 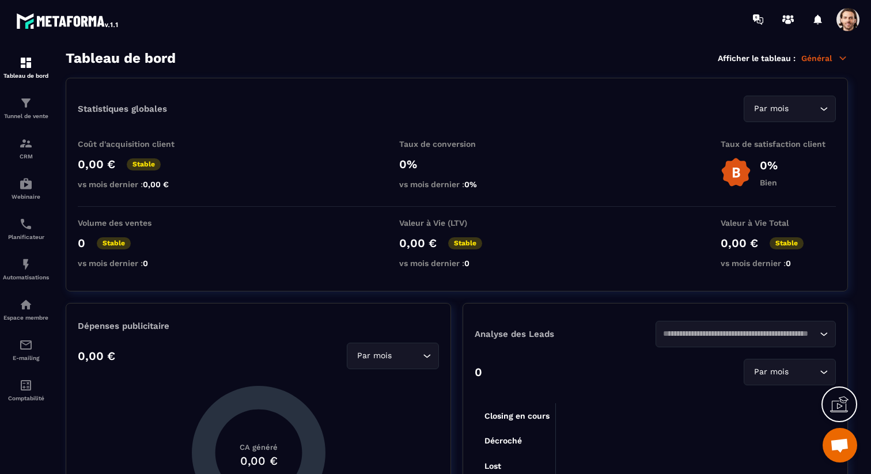 What do you see at coordinates (68, 21) in the screenshot?
I see `img: logo` at bounding box center [68, 21].